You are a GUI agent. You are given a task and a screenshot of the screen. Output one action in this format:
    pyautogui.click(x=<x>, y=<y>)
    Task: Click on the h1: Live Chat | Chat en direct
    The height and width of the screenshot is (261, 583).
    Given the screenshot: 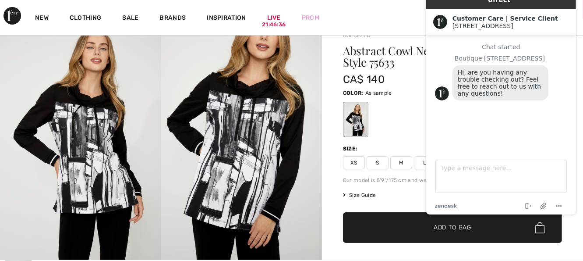 What is the action you would take?
    pyautogui.click(x=80, y=20)
    